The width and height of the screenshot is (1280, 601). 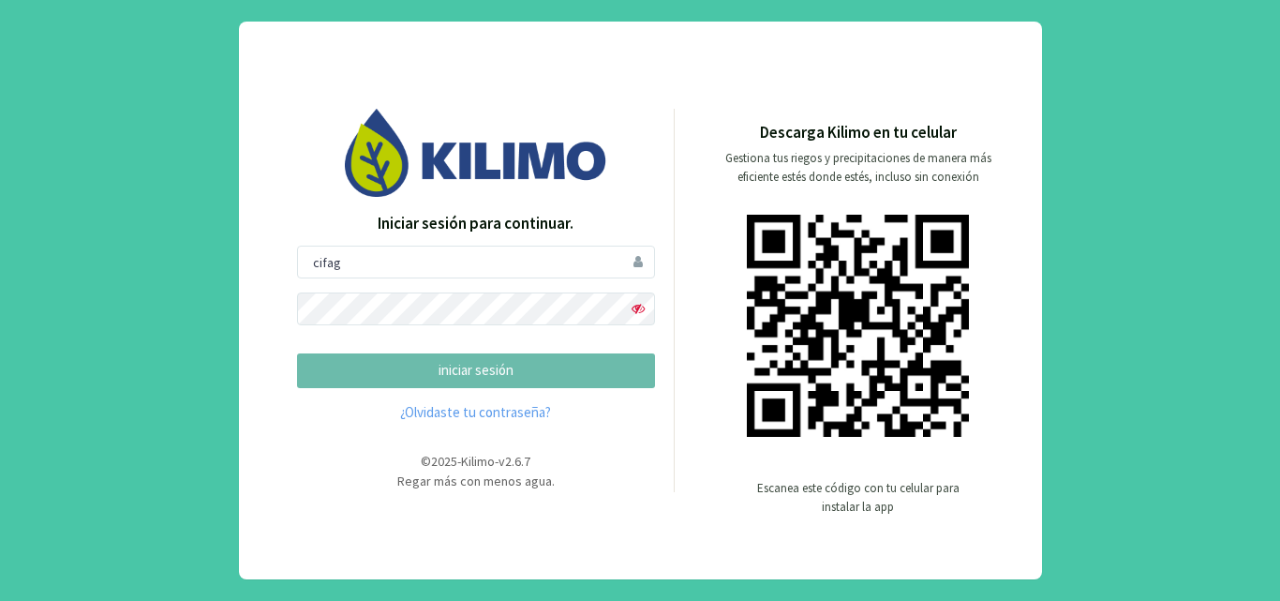 I want to click on span: Kilimo, so click(x=478, y=461).